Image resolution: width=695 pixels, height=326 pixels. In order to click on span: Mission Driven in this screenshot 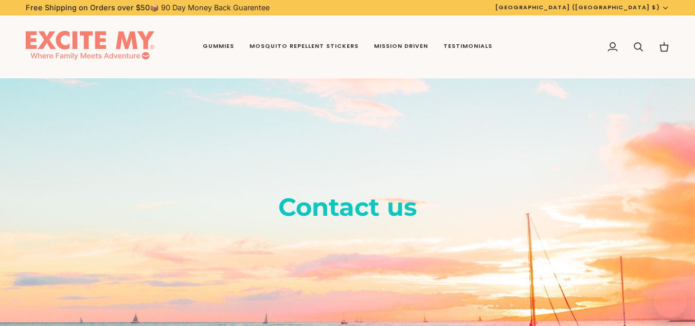, I will do `click(401, 46)`.